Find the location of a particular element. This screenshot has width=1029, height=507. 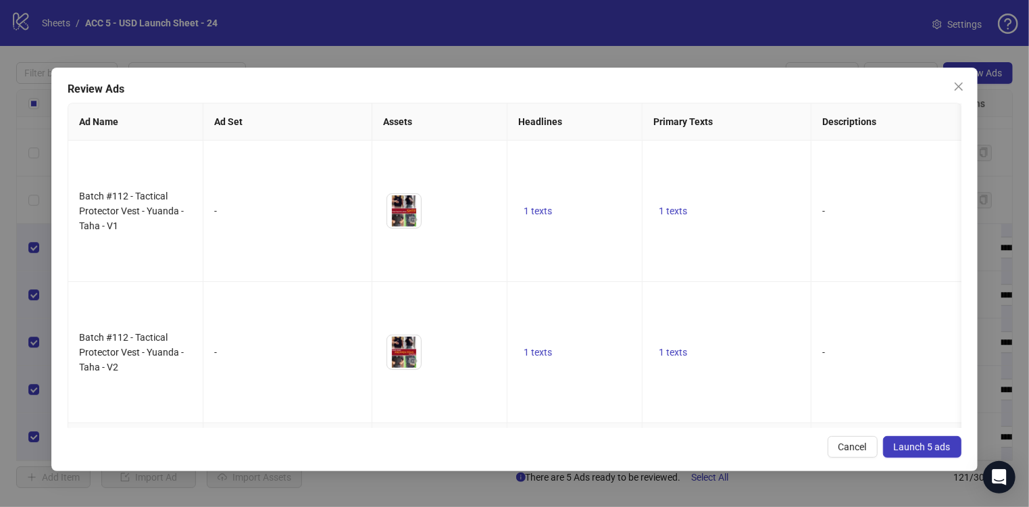

th: Ad Set is located at coordinates (288, 122).